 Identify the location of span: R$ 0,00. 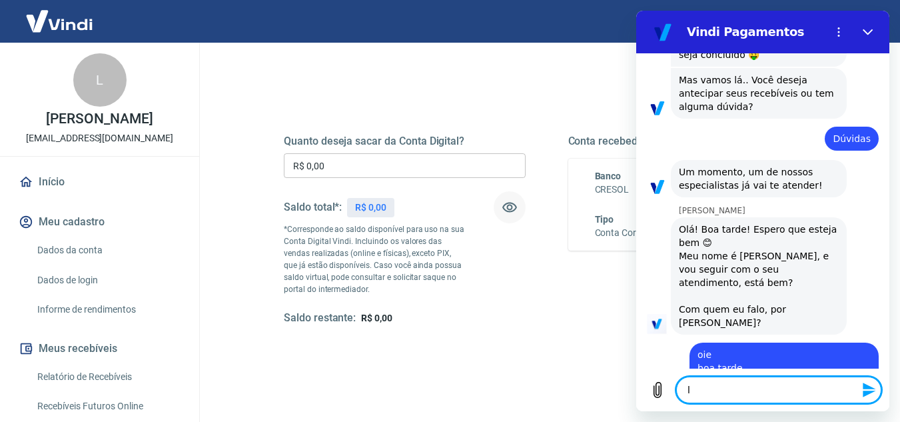
(376, 318).